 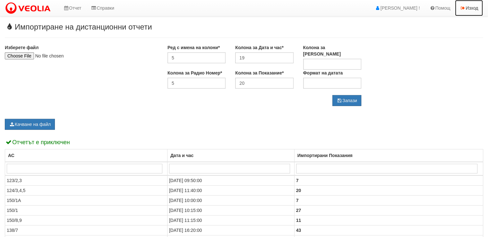 What do you see at coordinates (86, 190) in the screenshot?
I see `td: 124/3,4,5` at bounding box center [86, 190].